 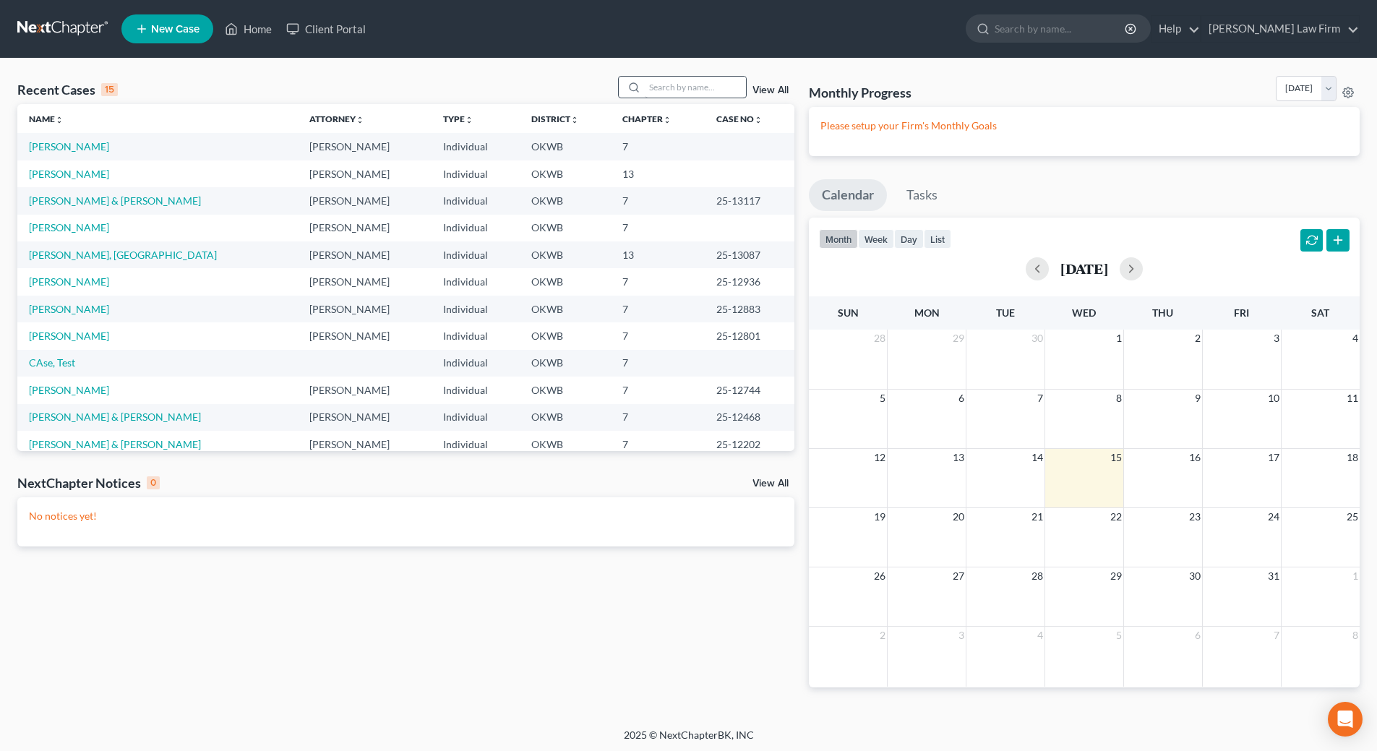 What do you see at coordinates (248, 29) in the screenshot?
I see `a: Home` at bounding box center [248, 29].